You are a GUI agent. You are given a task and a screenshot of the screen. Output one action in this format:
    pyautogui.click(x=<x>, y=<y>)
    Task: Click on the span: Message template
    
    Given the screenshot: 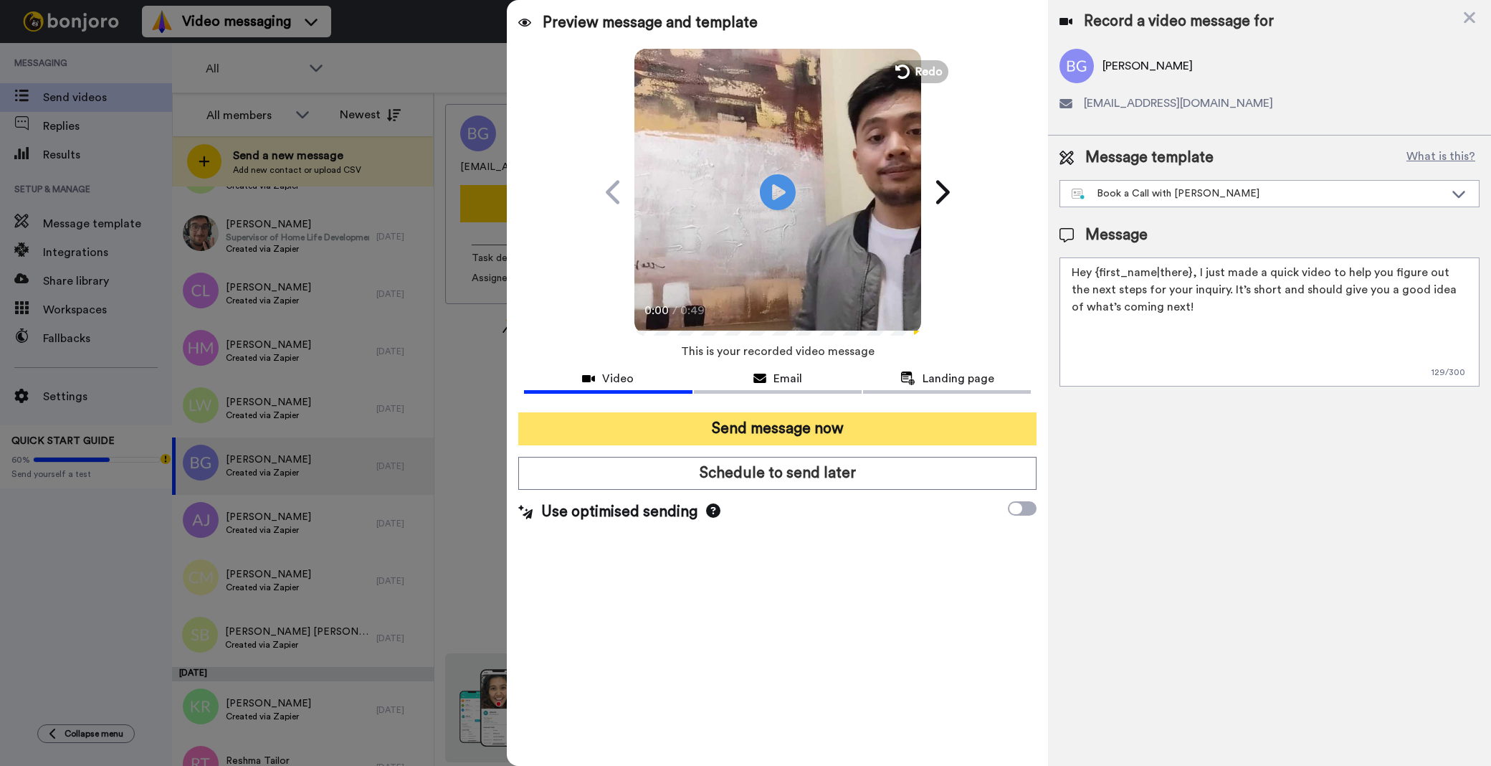 What is the action you would take?
    pyautogui.click(x=1149, y=158)
    